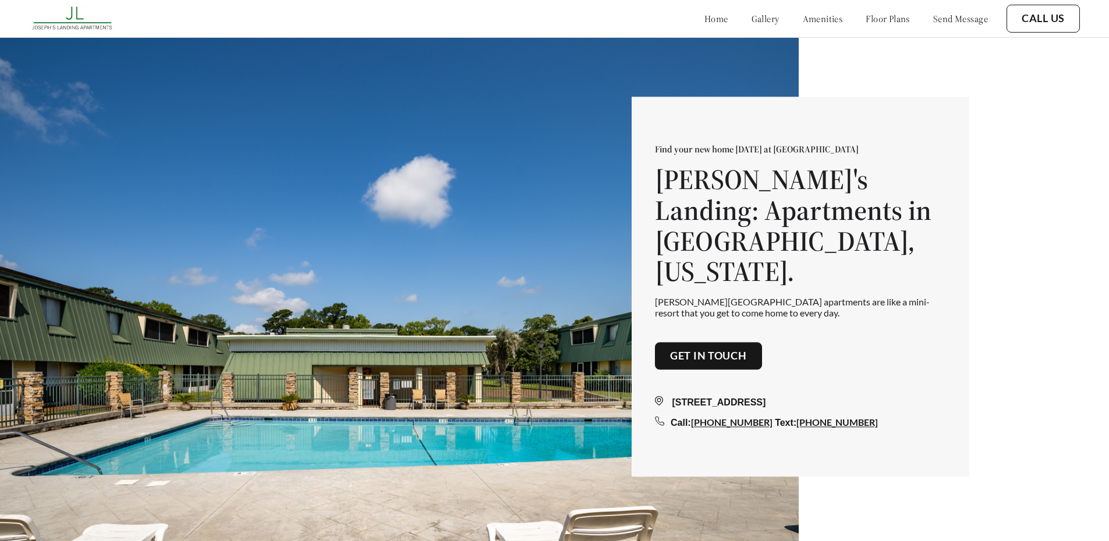 Image resolution: width=1109 pixels, height=541 pixels. Describe the element at coordinates (73, 19) in the screenshot. I see `img: josephs_landing_logo.png` at that location.